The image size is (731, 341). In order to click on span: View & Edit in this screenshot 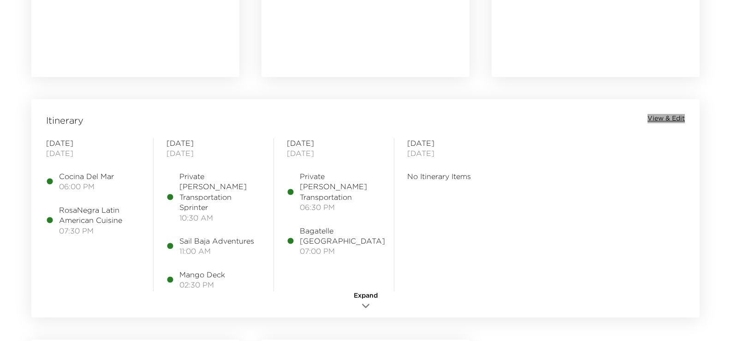, I will do `click(666, 119)`.